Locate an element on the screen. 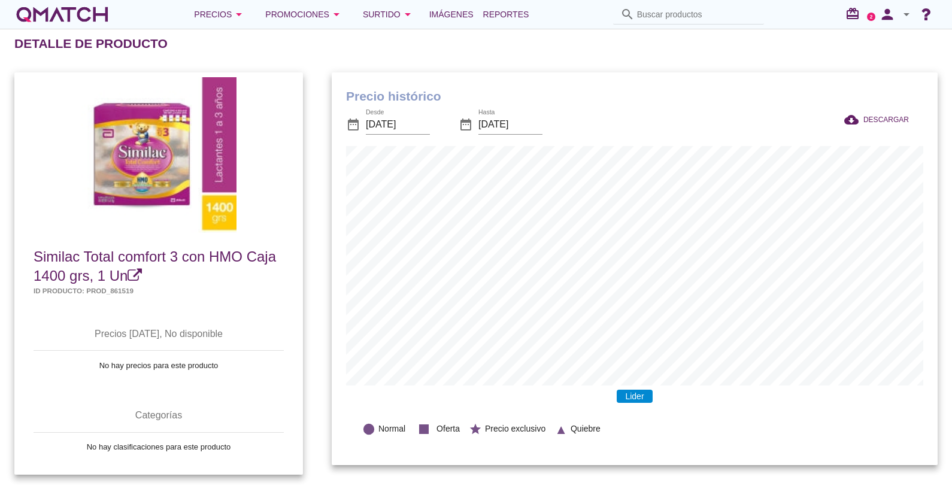  td: No hay precios para este producto is located at coordinates (159, 365).